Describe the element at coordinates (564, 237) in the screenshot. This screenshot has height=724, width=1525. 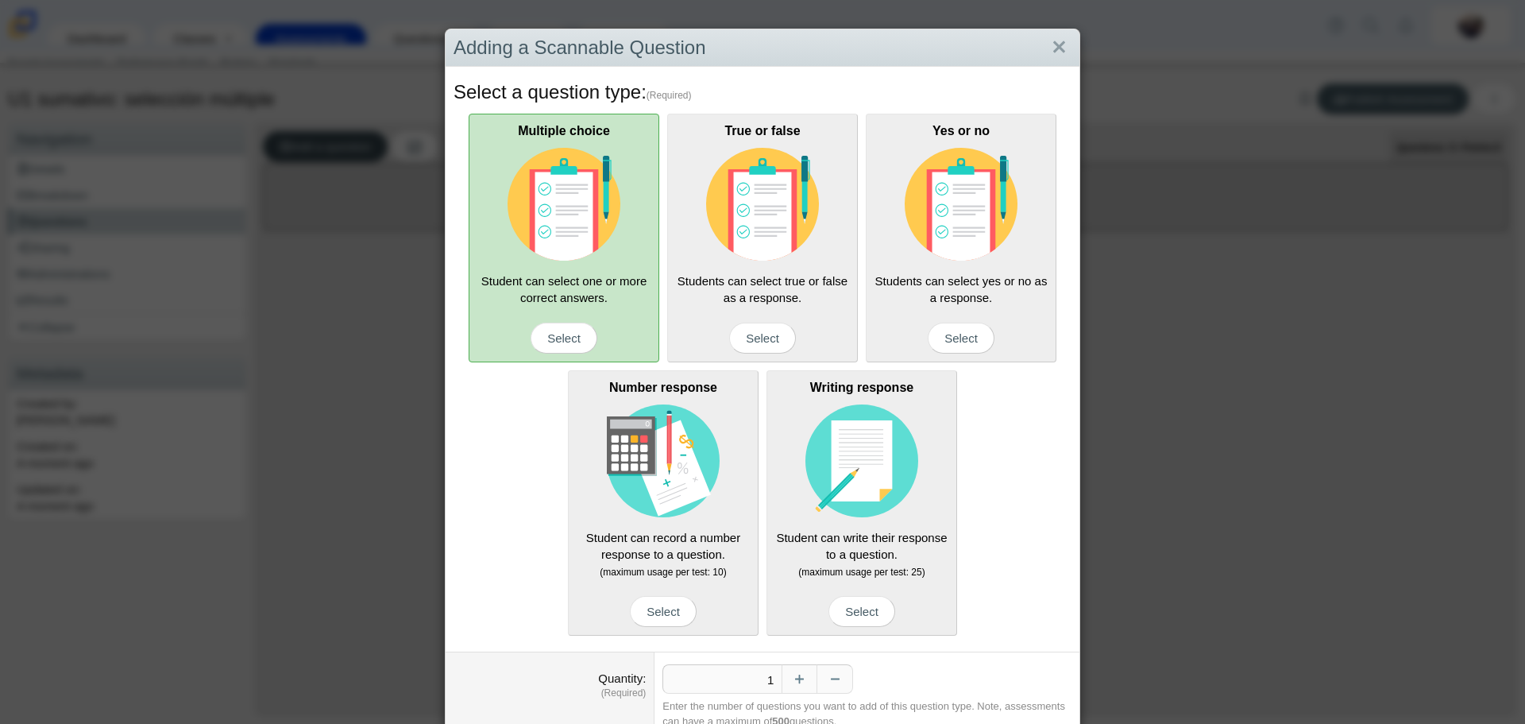
I see `div: Student can select one or more correct answers.` at that location.